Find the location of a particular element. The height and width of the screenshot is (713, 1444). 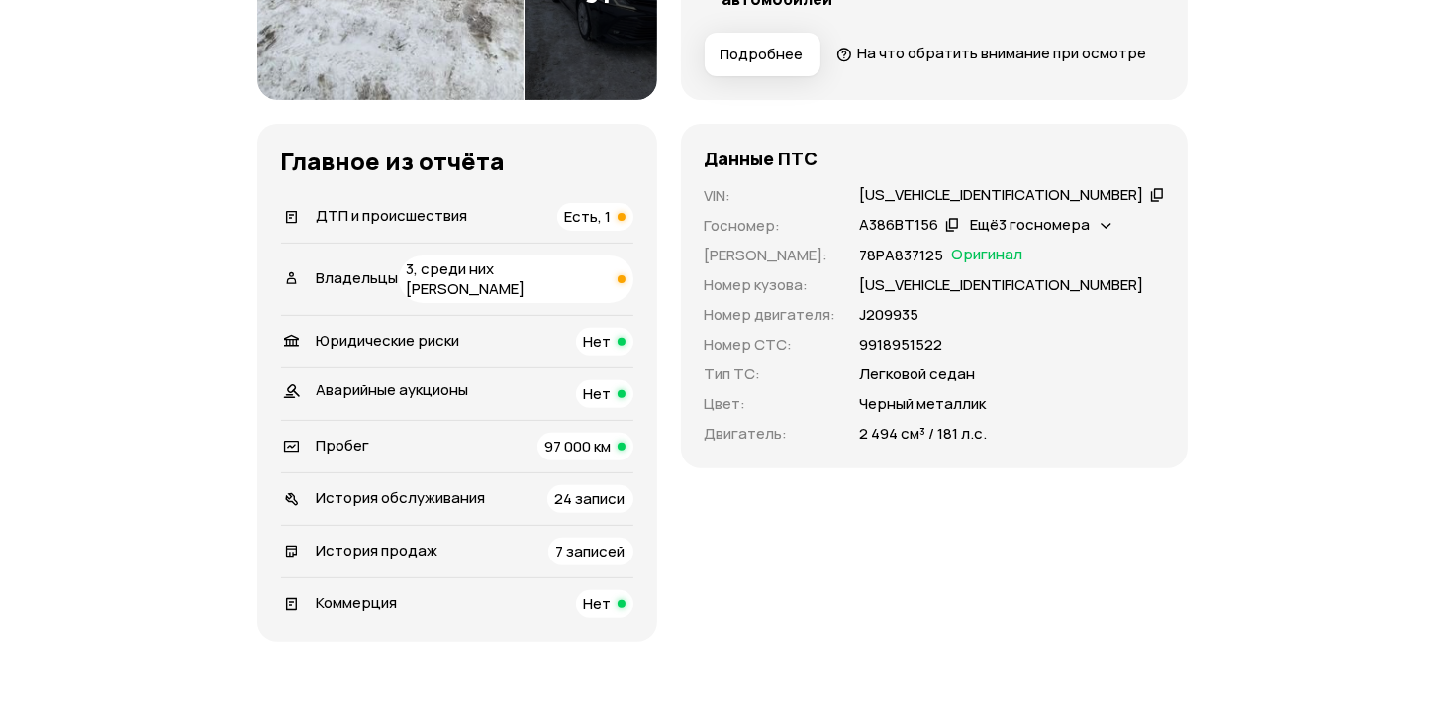

span: Коммерция is located at coordinates (357, 602).